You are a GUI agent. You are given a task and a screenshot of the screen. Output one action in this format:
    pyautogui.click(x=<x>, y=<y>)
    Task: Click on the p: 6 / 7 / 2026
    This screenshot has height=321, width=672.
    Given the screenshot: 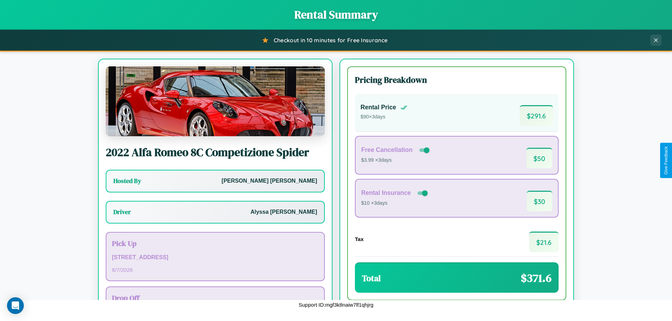 What is the action you would take?
    pyautogui.click(x=215, y=270)
    